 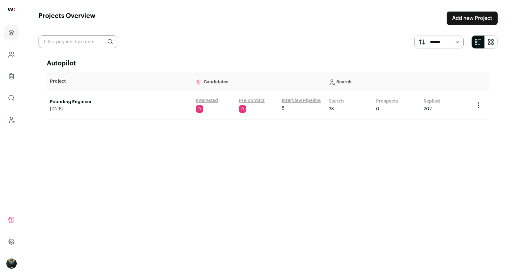 What do you see at coordinates (301, 101) in the screenshot?
I see `a: Interview Pipeline` at bounding box center [301, 101].